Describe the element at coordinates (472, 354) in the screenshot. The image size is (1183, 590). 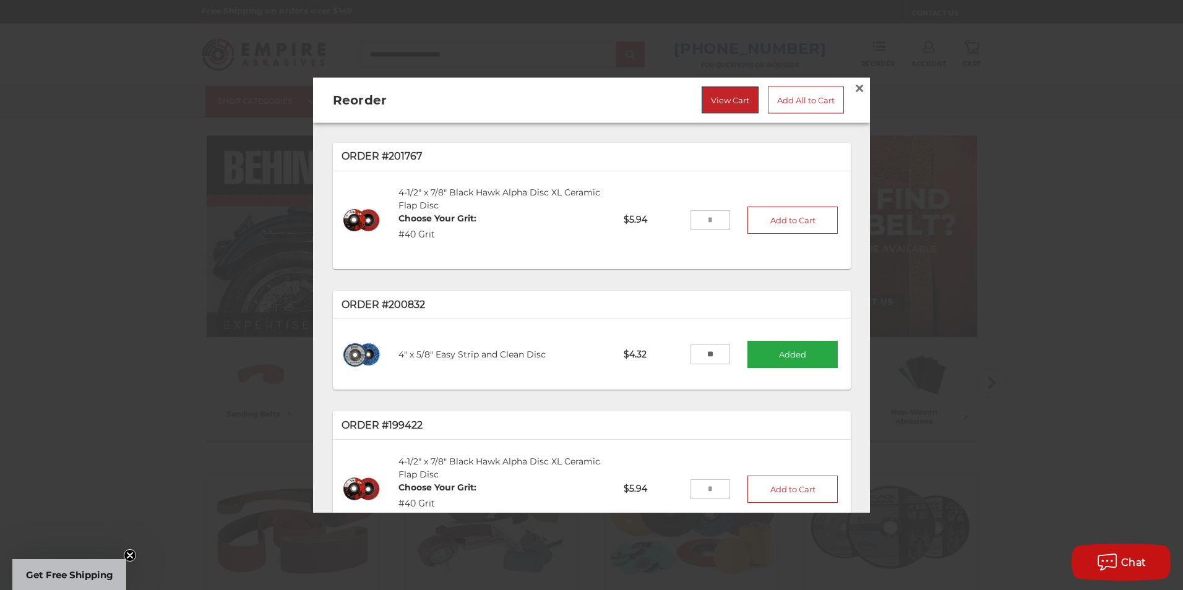
I see `a: 4" x 5/8" Easy Strip and Clean Disc` at that location.